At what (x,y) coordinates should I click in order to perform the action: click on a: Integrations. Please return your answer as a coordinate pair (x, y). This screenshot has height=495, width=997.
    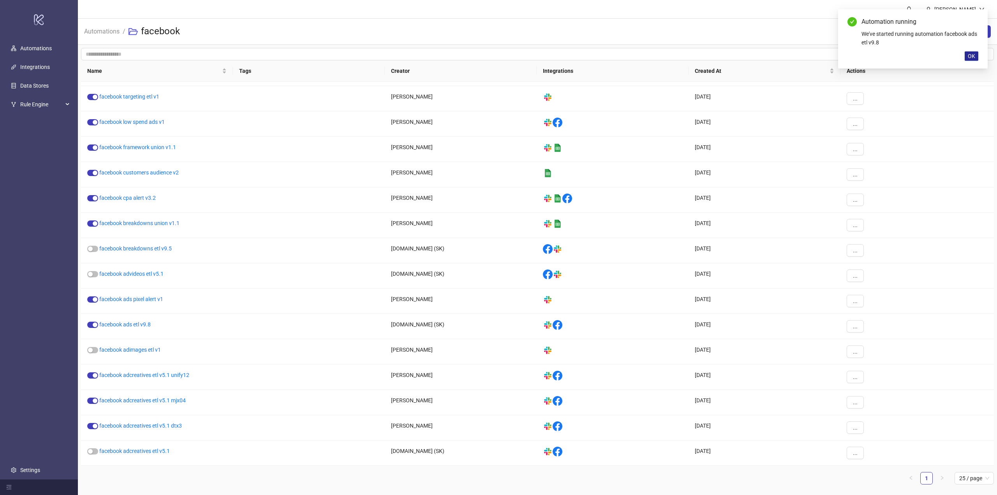
    Looking at the image, I should click on (35, 67).